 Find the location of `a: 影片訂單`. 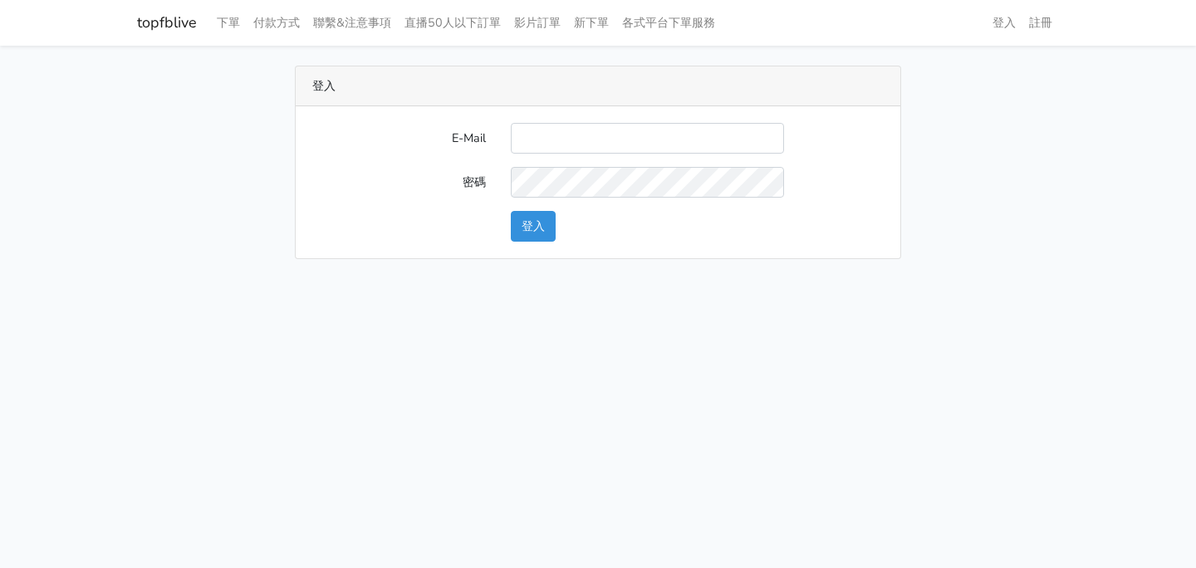

a: 影片訂單 is located at coordinates (537, 22).